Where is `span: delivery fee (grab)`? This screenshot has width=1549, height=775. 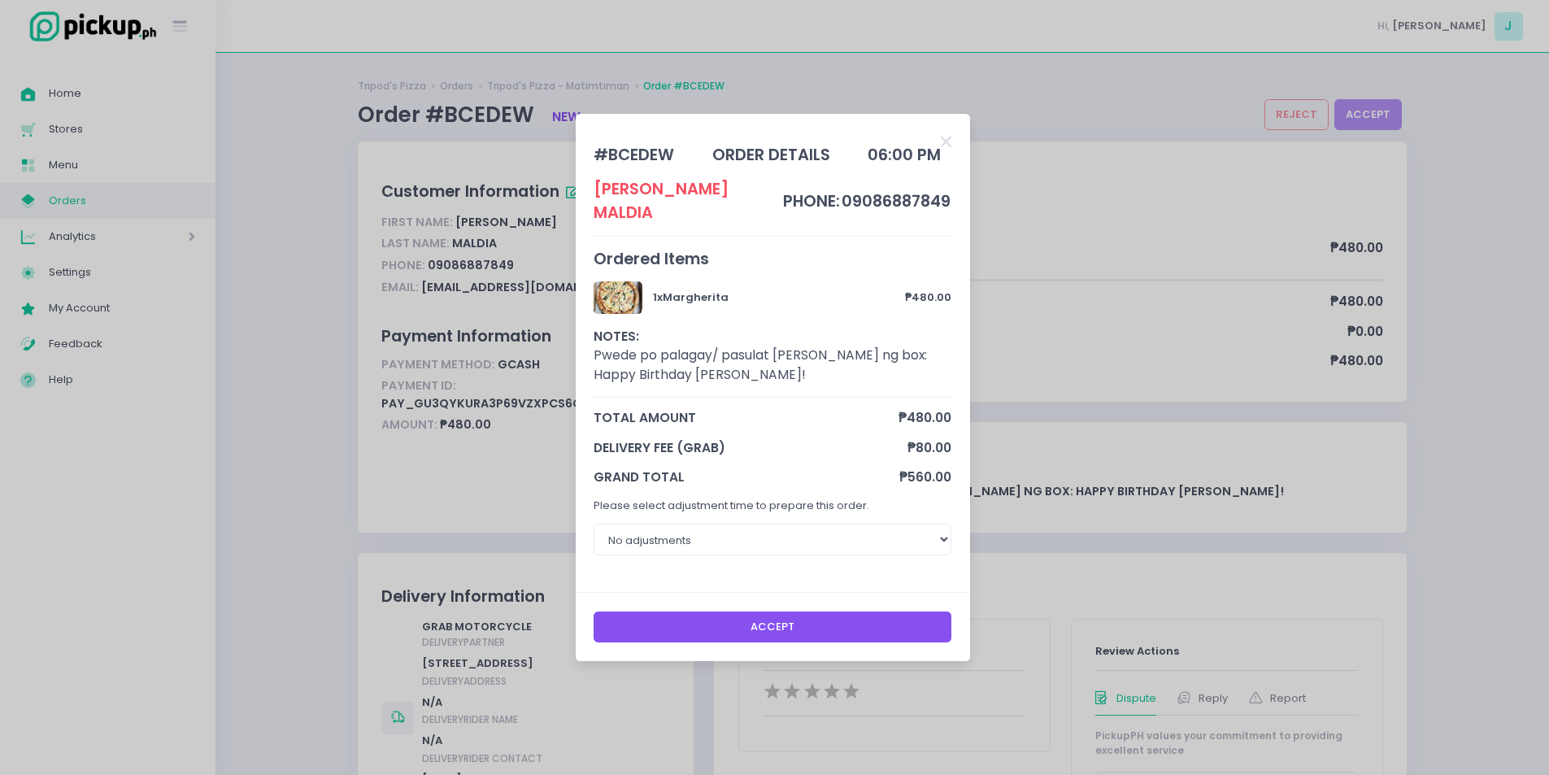
span: delivery fee (grab) is located at coordinates (751, 447).